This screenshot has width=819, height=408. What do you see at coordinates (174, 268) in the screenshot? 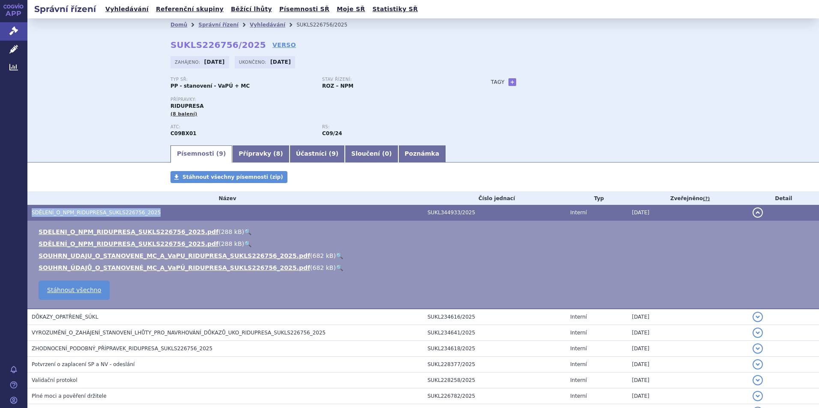
I see `a: SOUHRN_ÚDAJŮ_O_STANOVENÉ_MC_A_VaPÚ_RIDUPRESA_SUKLS226756_2025.pdf` at bounding box center [174, 268].